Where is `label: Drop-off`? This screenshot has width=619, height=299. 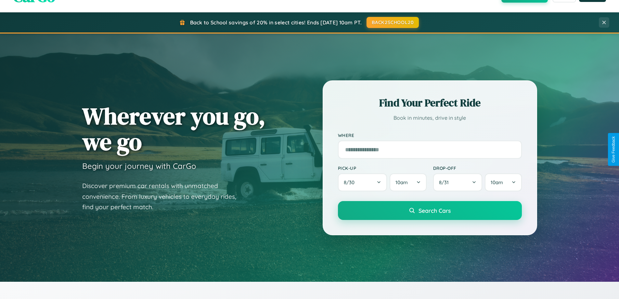 label: Drop-off is located at coordinates (478, 168).